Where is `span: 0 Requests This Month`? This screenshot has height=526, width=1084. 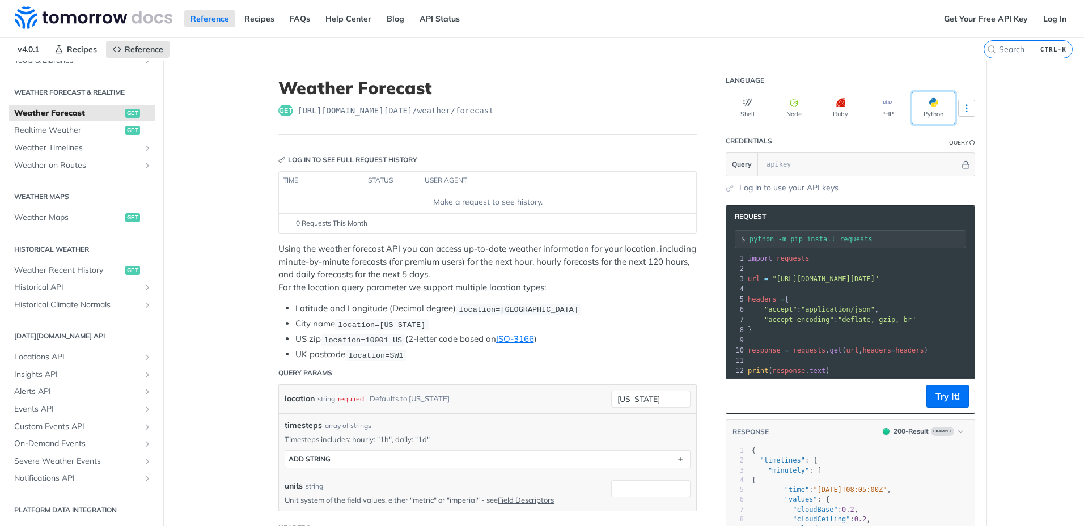 span: 0 Requests This Month is located at coordinates (332, 223).